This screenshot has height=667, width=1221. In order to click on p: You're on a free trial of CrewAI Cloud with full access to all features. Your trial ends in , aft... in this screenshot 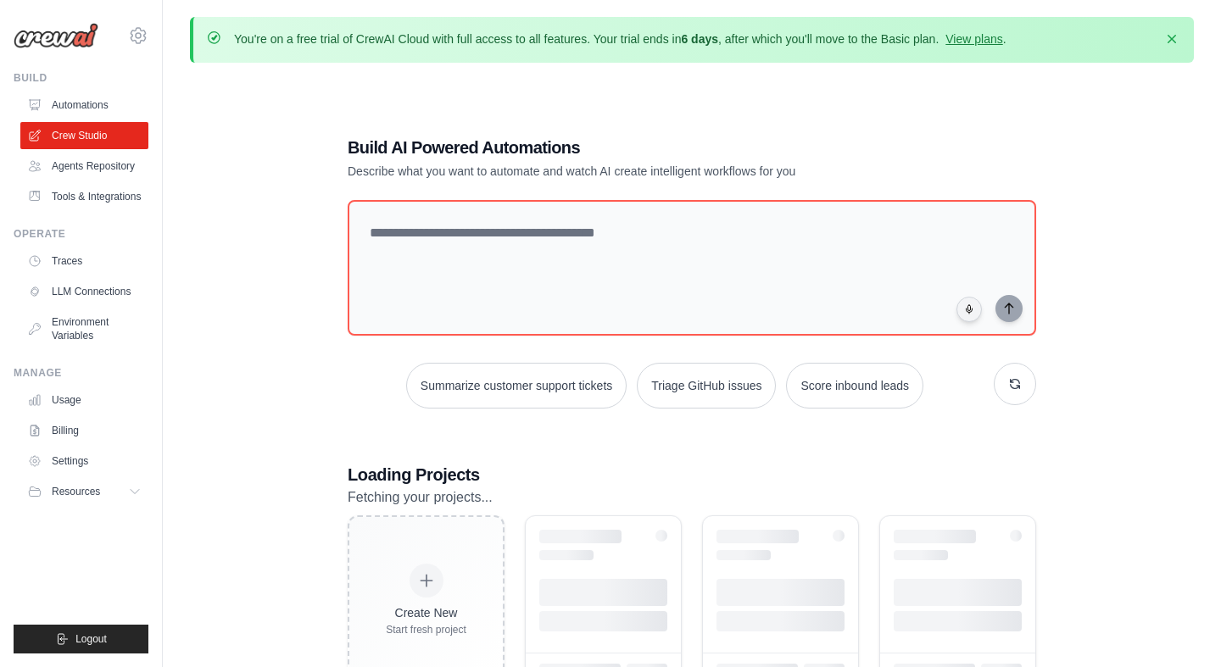, I will do `click(620, 39)`.